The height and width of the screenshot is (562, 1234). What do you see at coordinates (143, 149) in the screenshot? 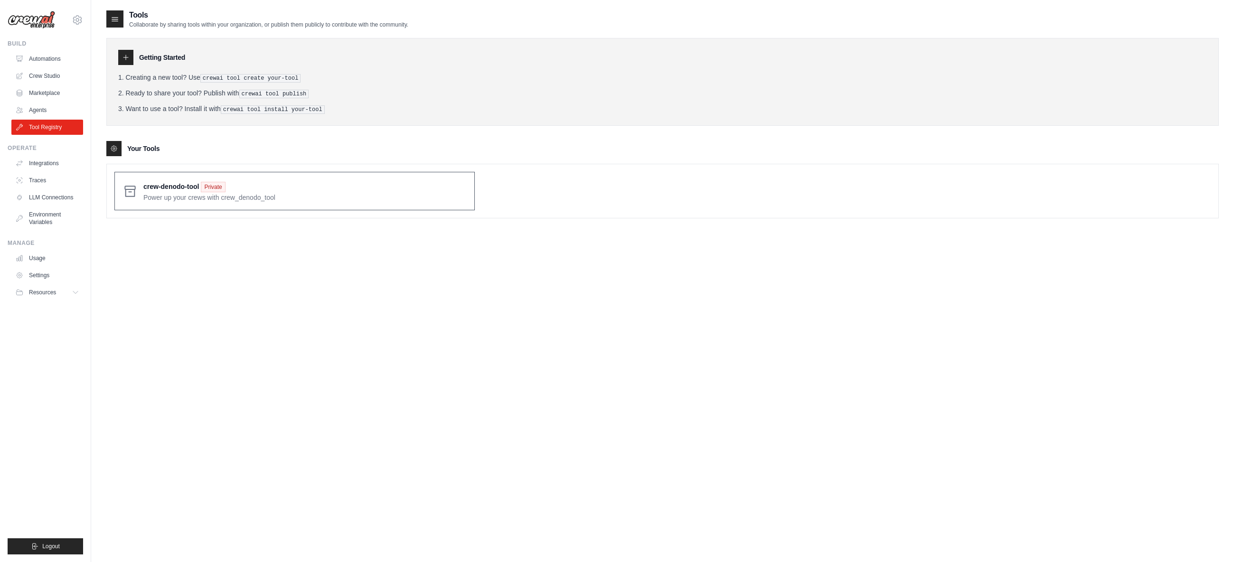
I see `h3: Your Tools` at bounding box center [143, 149].